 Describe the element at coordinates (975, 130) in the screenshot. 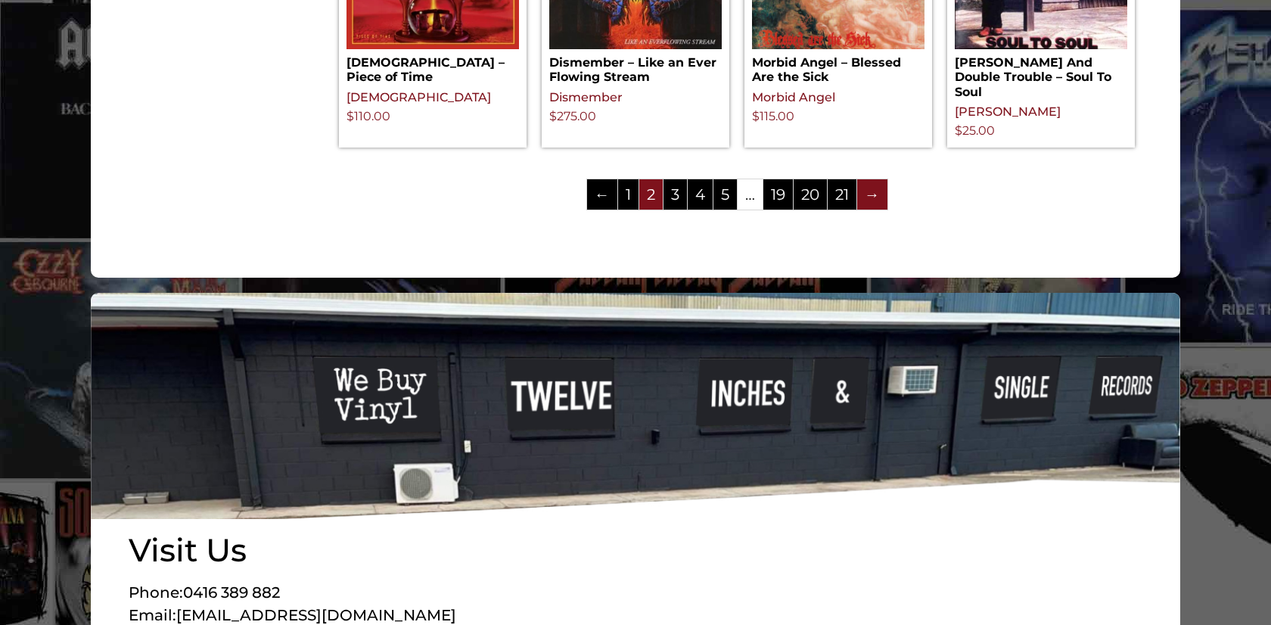

I see `bdi: 25.00` at that location.